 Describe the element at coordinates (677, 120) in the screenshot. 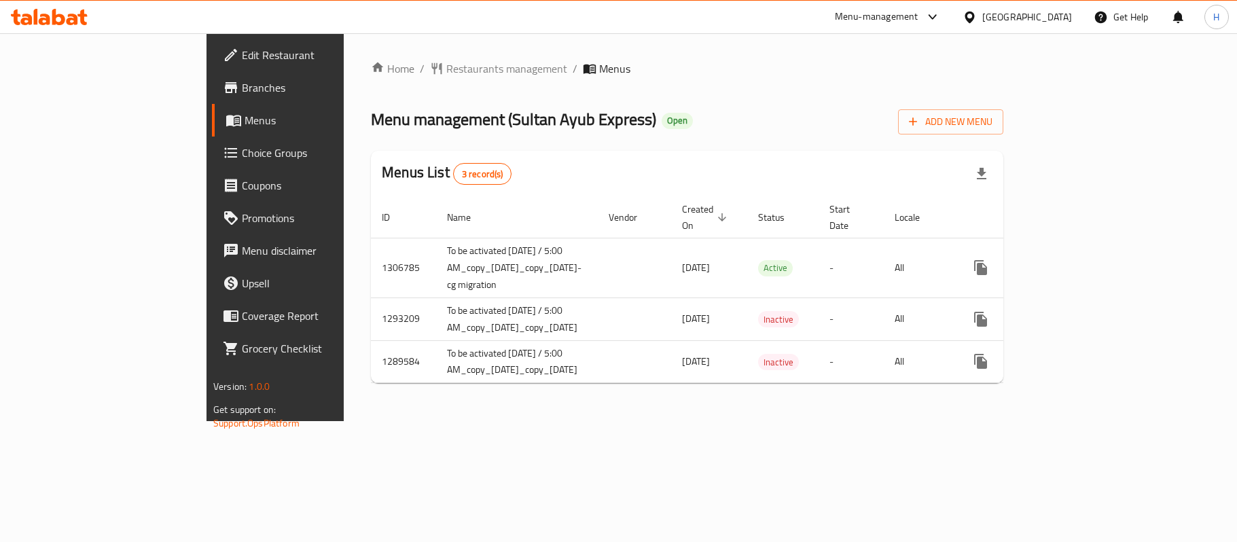

I see `span: Open` at that location.